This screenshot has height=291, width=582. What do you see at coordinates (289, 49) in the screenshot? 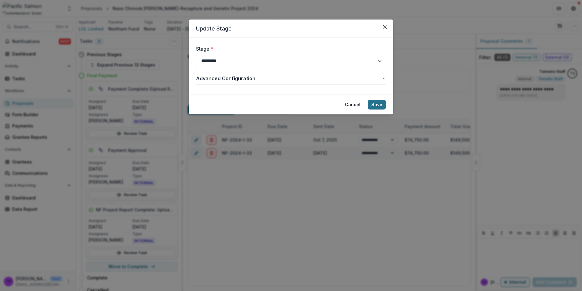
I see `label: Stage` at bounding box center [289, 49].